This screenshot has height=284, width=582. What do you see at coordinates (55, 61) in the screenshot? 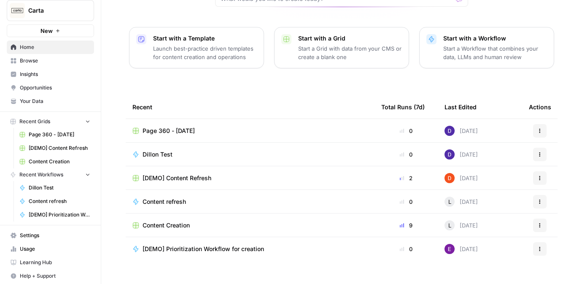
I see `span: Browse` at bounding box center [55, 61].